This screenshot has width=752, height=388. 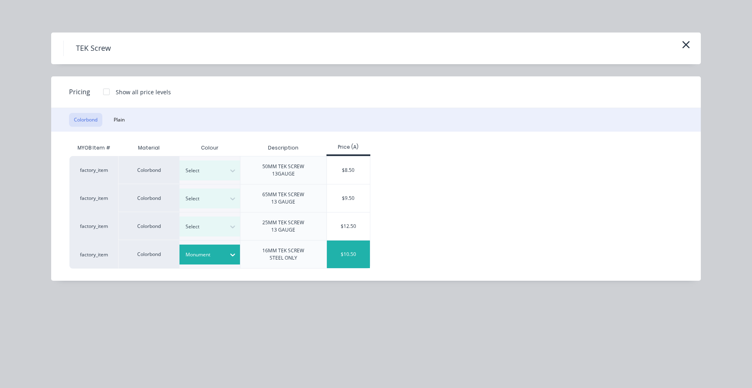 I want to click on div: Material, so click(x=149, y=148).